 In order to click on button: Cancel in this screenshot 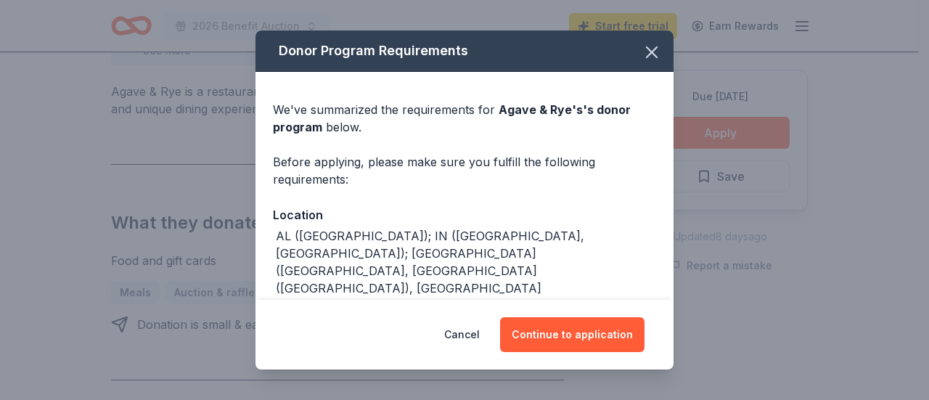, I will do `click(462, 335)`.